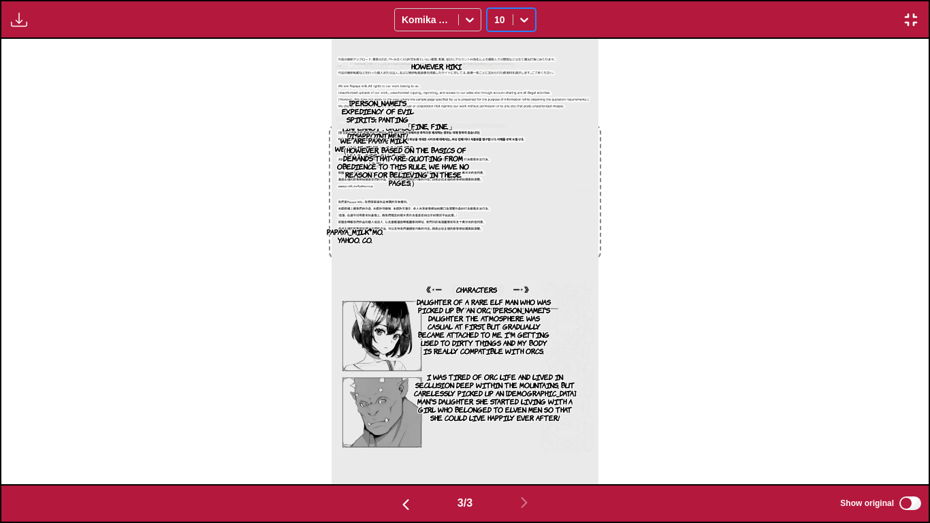 Image resolution: width=930 pixels, height=523 pixels. I want to click on p: However, Hiki, so click(437, 66).